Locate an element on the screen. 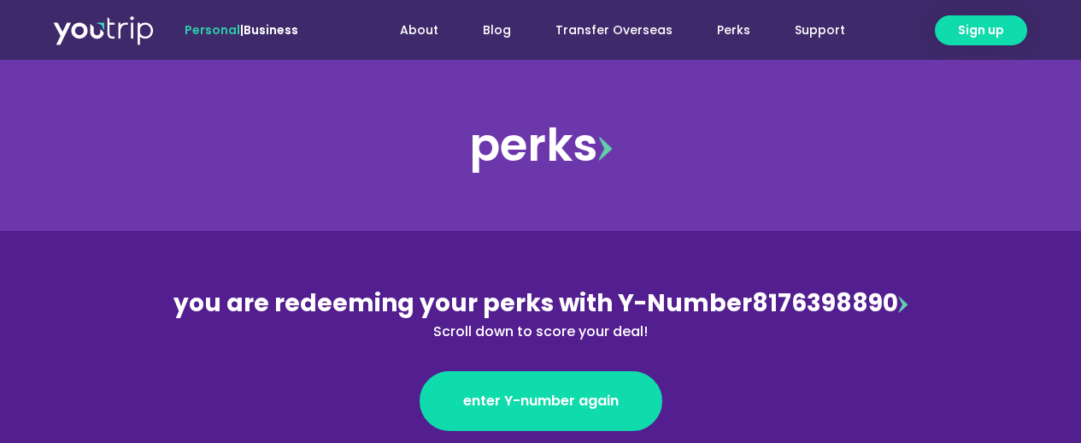  span: enter Y-number again is located at coordinates (541, 401).